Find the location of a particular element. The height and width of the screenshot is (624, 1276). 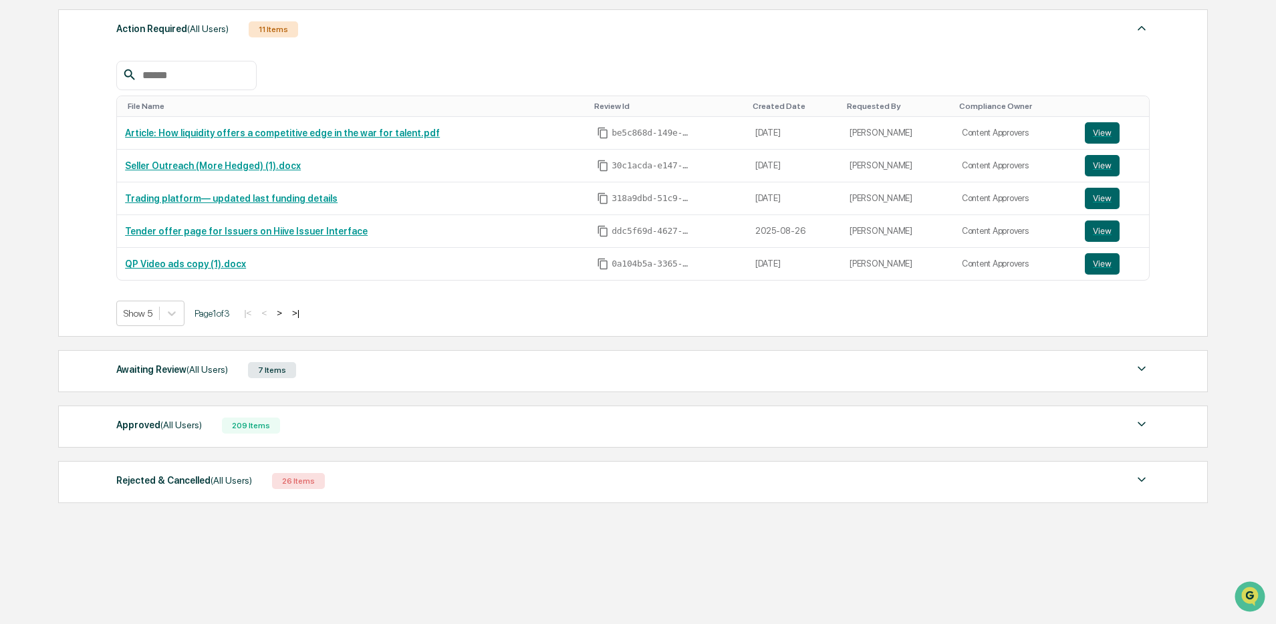

div: Rejected & Cancelled is located at coordinates (184, 480).